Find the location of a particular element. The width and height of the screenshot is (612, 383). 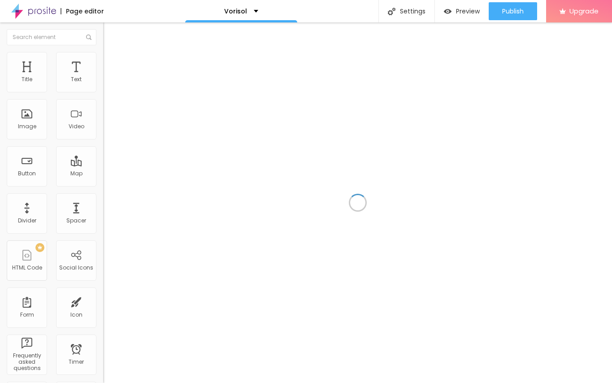

div: Timer is located at coordinates (76, 362).